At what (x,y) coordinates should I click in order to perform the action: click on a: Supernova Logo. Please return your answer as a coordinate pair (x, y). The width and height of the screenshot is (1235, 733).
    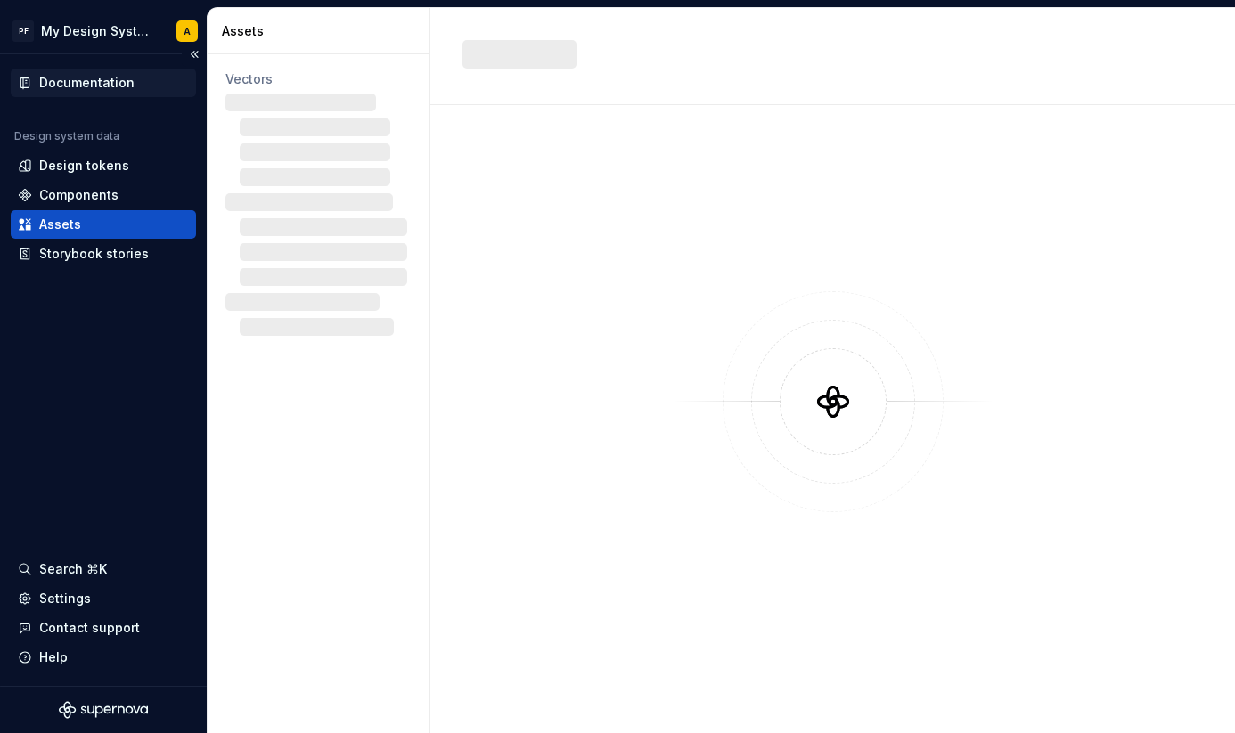
    Looking at the image, I should click on (103, 710).